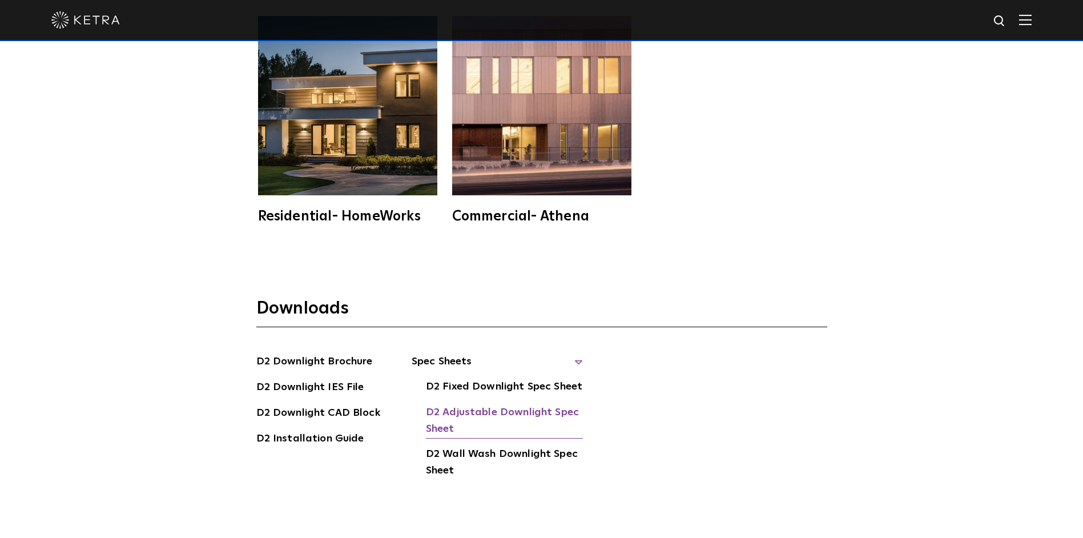 The height and width of the screenshot is (538, 1083). Describe the element at coordinates (999, 21) in the screenshot. I see `img: search icon` at that location.